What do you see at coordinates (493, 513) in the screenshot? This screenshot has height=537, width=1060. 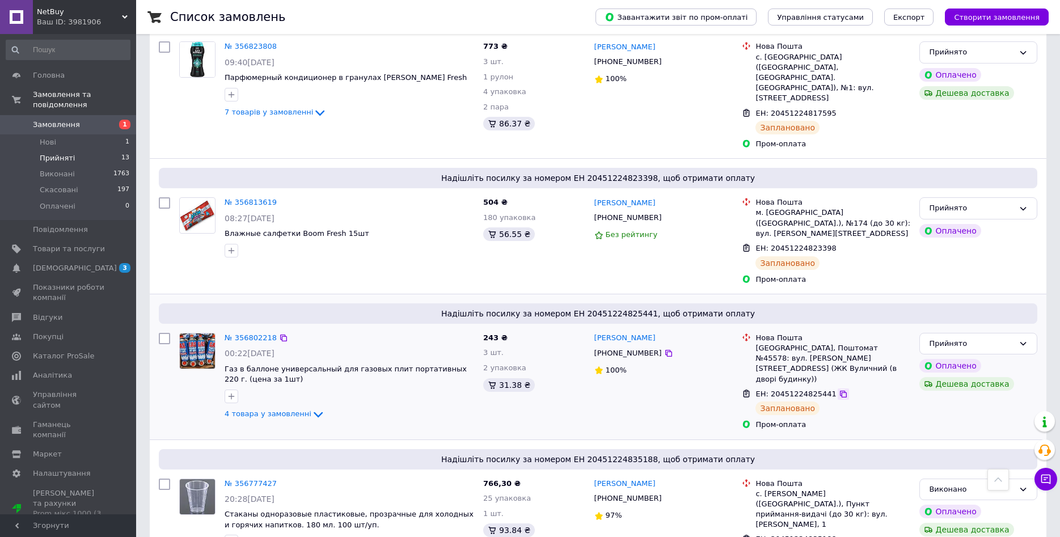 I see `span: 1 шт.` at bounding box center [493, 513].